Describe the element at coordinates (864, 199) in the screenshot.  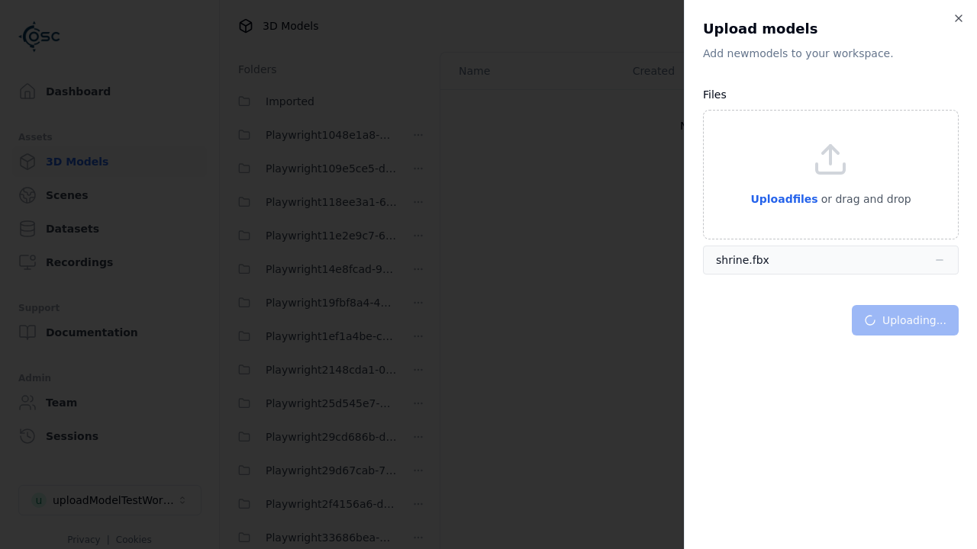
I see `p: or drag and drop` at that location.